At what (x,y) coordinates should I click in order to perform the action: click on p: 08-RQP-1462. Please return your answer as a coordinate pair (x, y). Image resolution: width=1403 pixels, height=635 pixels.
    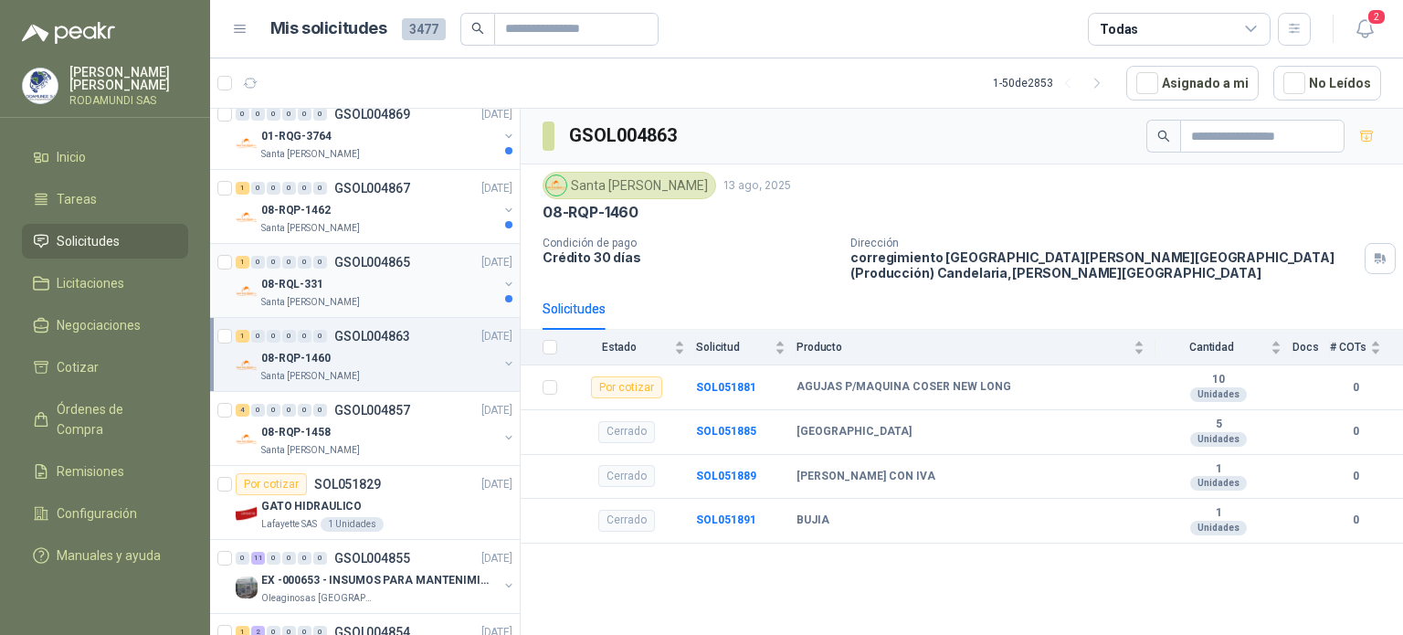
    Looking at the image, I should click on (296, 210).